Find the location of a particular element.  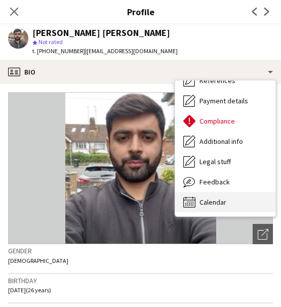

div: Calendar is located at coordinates (225, 202).